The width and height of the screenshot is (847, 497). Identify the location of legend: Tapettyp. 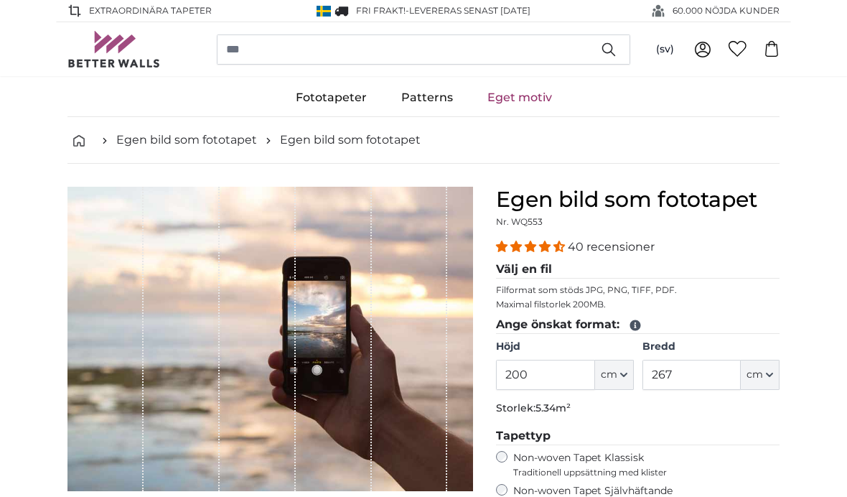
(637, 436).